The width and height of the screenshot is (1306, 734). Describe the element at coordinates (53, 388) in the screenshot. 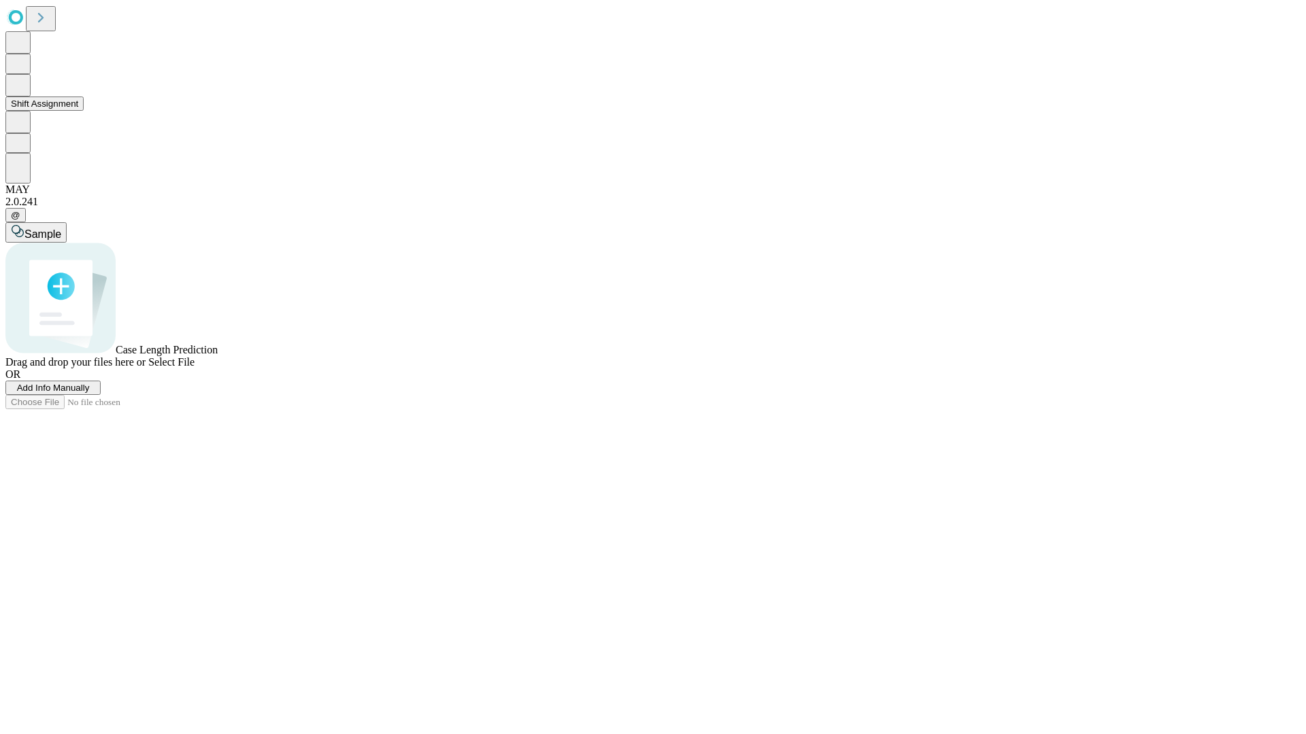

I see `span: Add Info Manually` at that location.